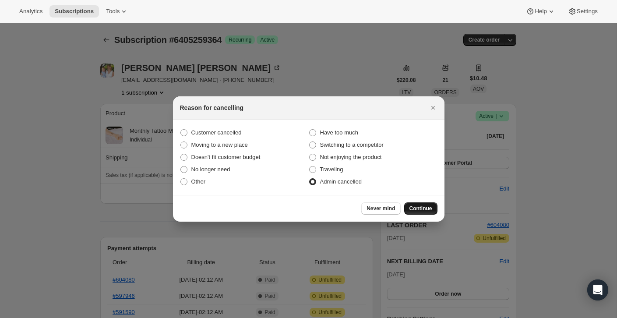  Describe the element at coordinates (433, 108) in the screenshot. I see `button: Close` at that location.